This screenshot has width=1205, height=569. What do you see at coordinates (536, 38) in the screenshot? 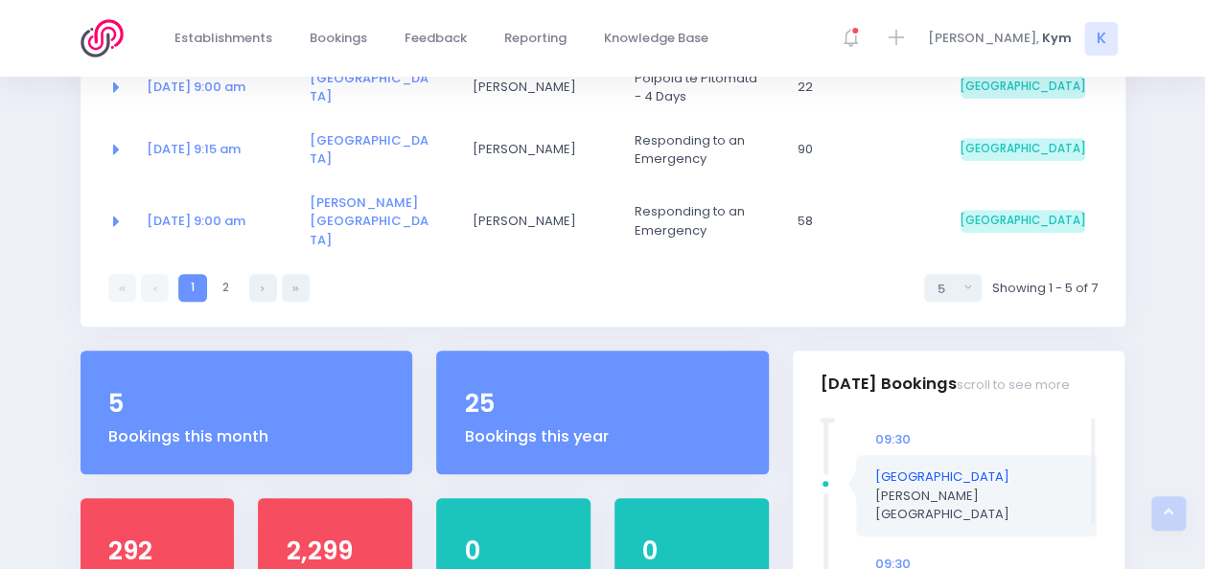
I see `a: Reporting` at bounding box center [536, 38].